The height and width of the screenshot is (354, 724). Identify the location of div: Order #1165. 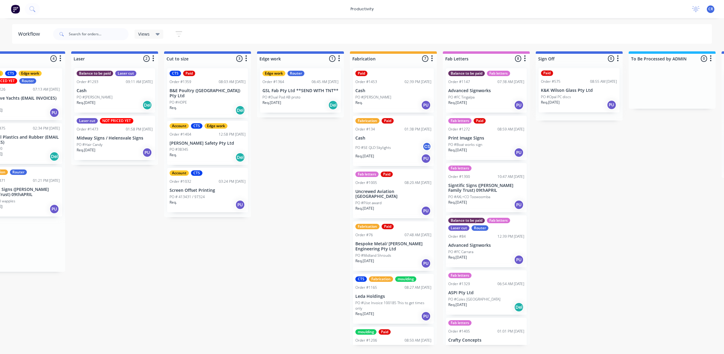
(366, 287).